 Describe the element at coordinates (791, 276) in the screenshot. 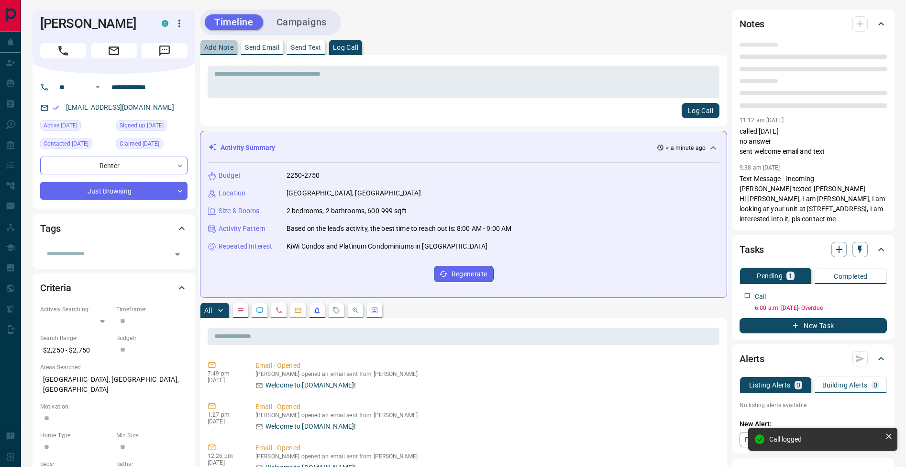

I see `p: 1` at that location.